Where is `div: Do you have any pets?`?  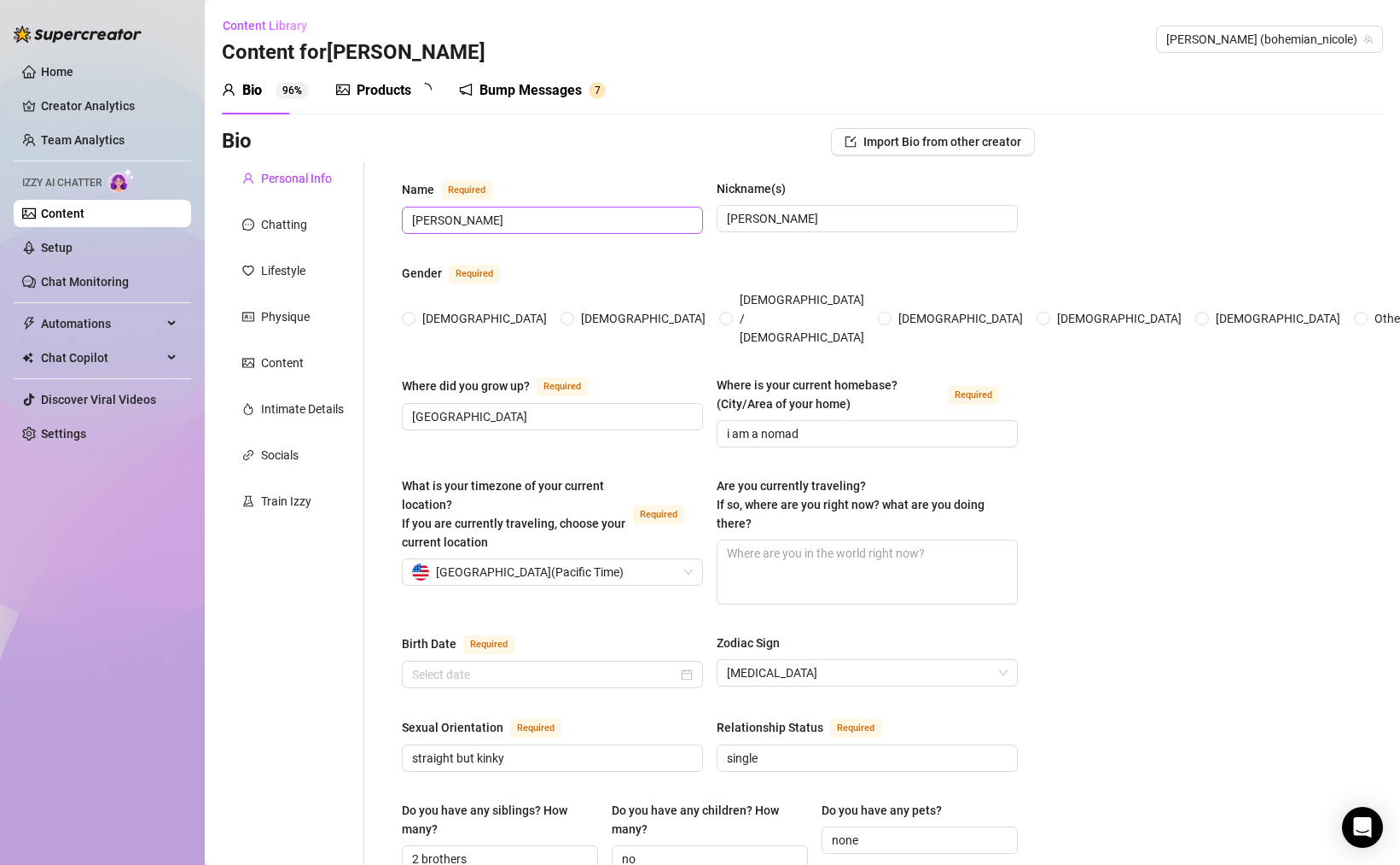 div: Do you have any pets? is located at coordinates (881, 810).